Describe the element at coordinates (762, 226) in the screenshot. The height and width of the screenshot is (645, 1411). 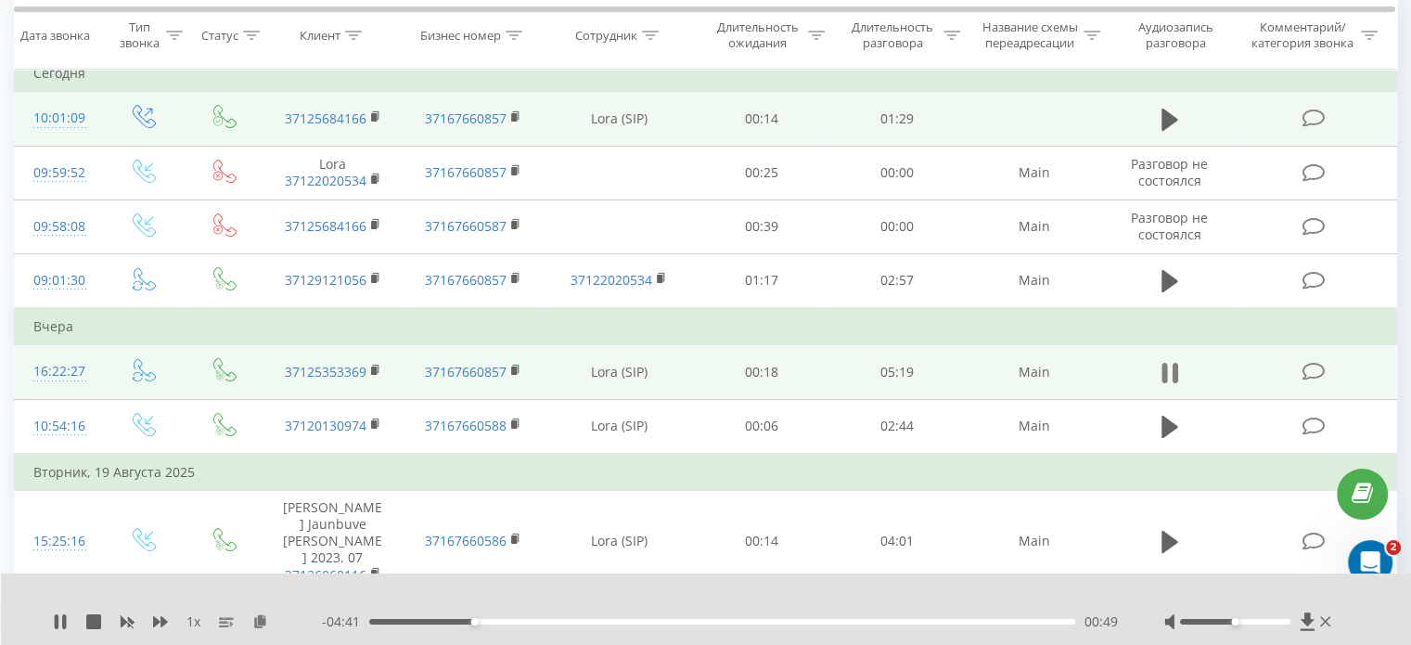
I see `td: 00:39` at that location.